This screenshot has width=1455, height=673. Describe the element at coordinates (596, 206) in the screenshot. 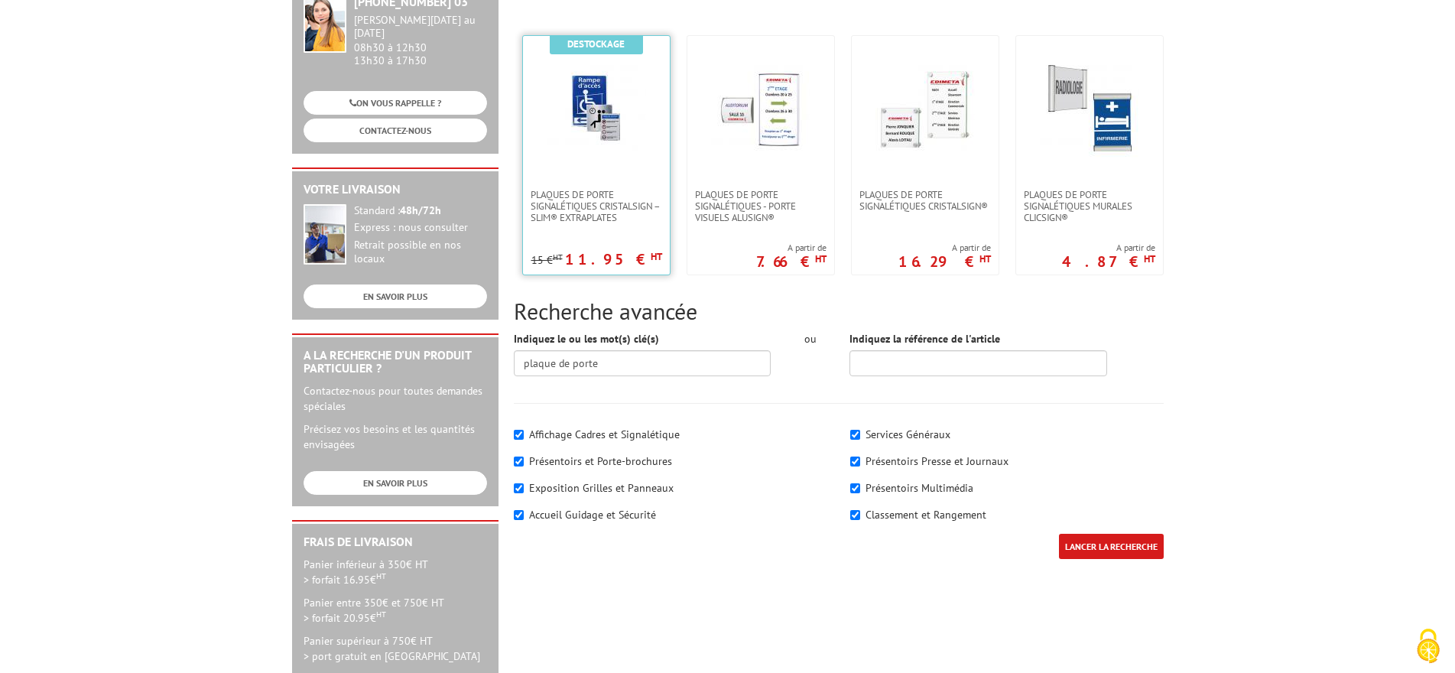

I see `a: Plaques de porte signalétiques CristalSign – Slim® extraplates` at that location.